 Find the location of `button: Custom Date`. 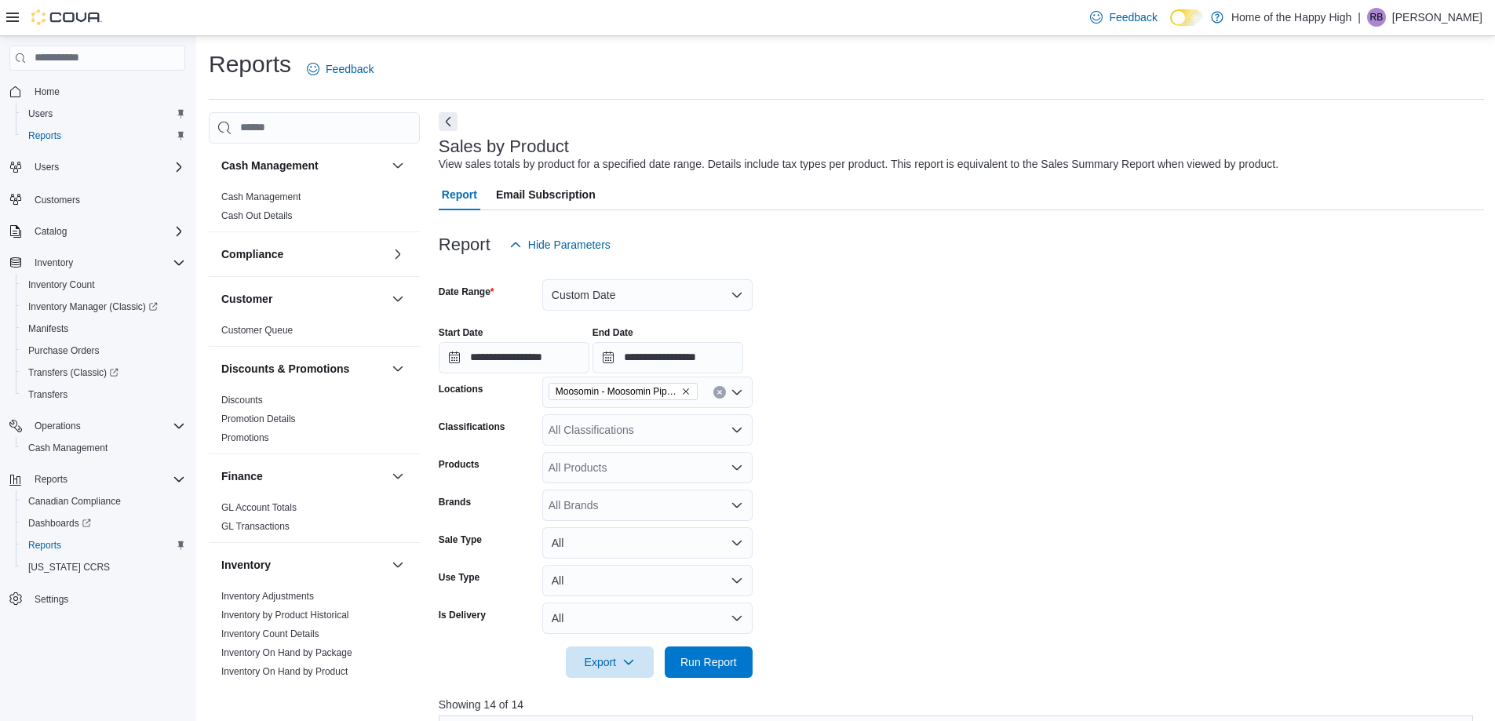

button: Custom Date is located at coordinates (647, 295).